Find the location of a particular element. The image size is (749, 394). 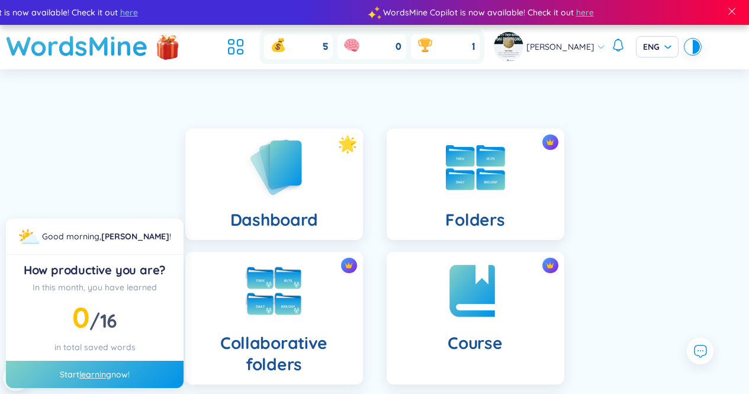

a: Dashboard is located at coordinates (274, 184).